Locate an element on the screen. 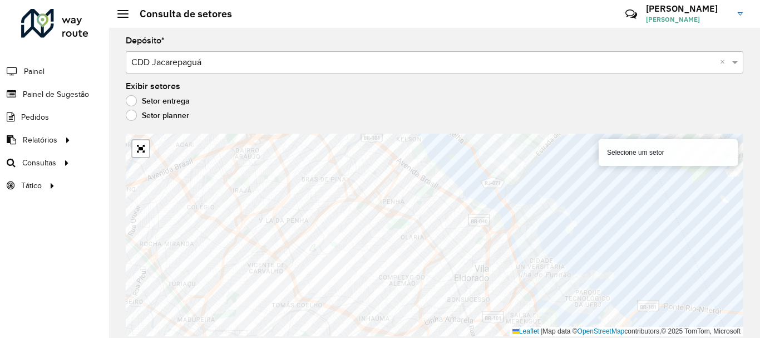 The image size is (760, 338). span: Clear all is located at coordinates (724, 62).